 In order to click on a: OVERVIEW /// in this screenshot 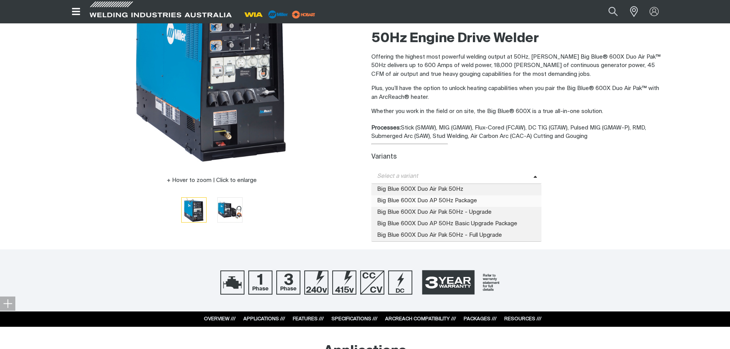, I will do `click(220, 319)`.